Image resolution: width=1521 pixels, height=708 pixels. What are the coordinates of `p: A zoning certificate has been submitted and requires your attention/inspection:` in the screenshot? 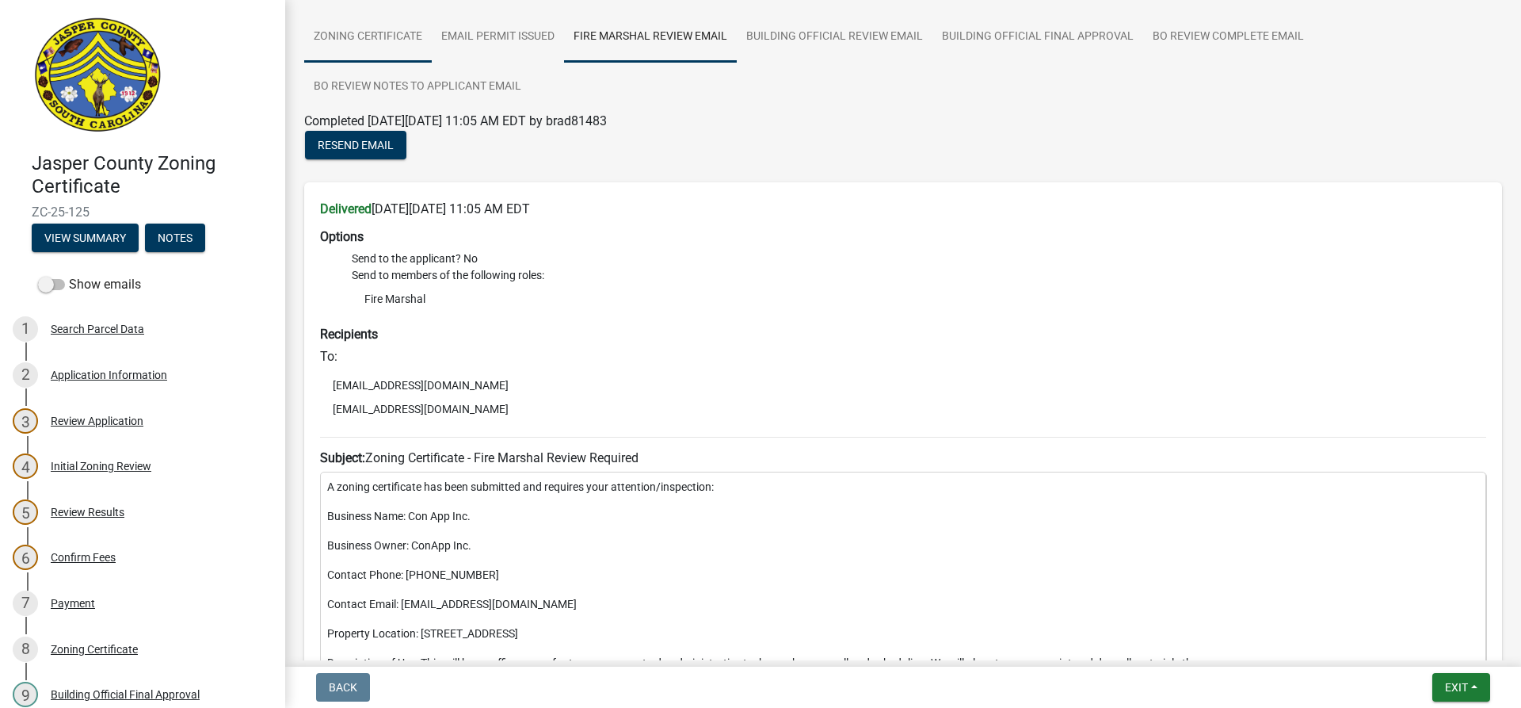 It's located at (903, 487).